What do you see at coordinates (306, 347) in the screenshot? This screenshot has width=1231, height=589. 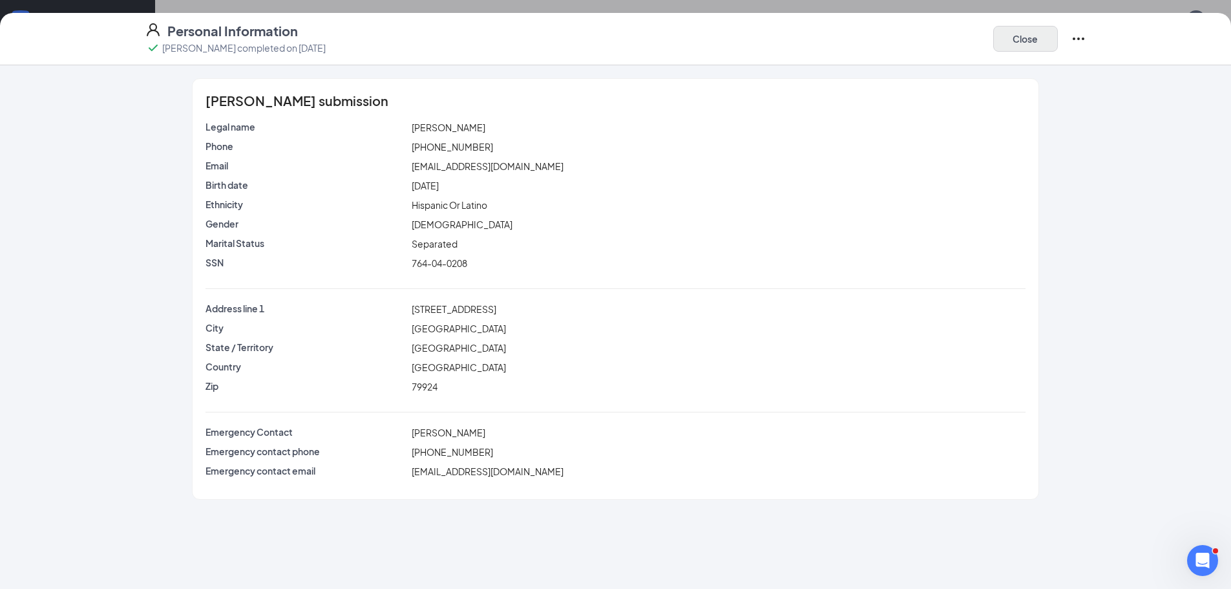 I see `p: State / Territory` at bounding box center [306, 347].